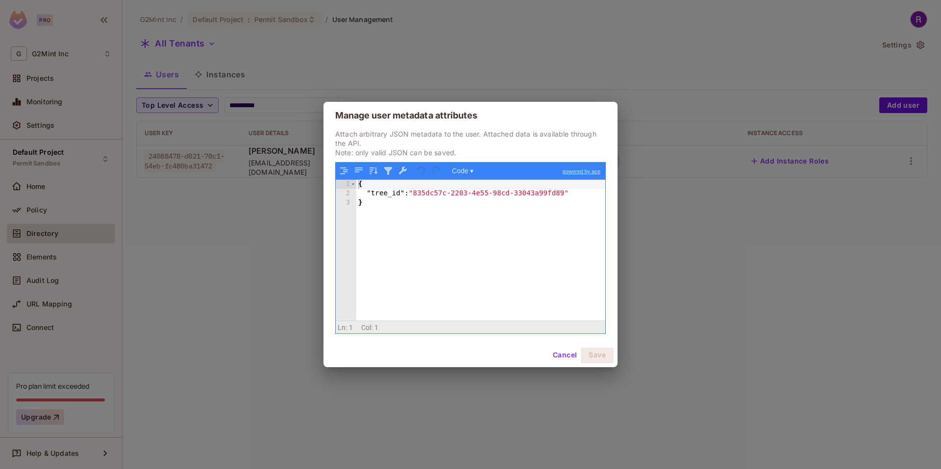 This screenshot has height=469, width=941. What do you see at coordinates (367, 328) in the screenshot?
I see `span: Col:` at bounding box center [367, 328].